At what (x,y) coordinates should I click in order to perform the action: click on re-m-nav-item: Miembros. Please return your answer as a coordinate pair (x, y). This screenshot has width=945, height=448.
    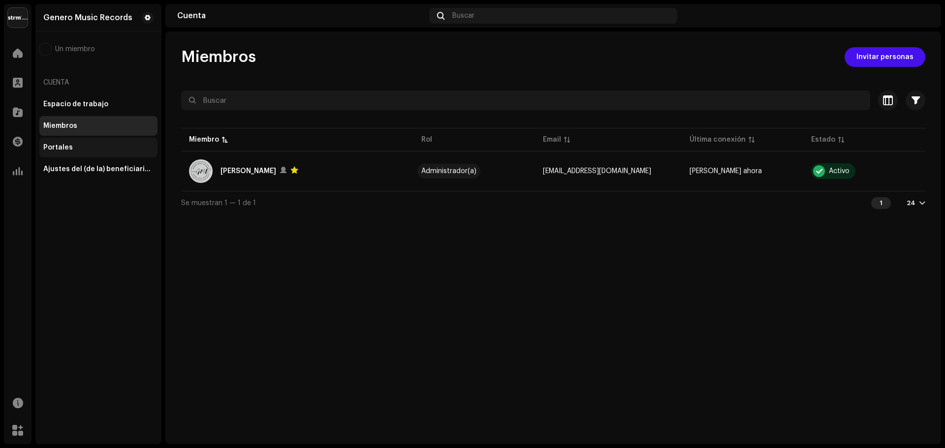
    Looking at the image, I should click on (98, 126).